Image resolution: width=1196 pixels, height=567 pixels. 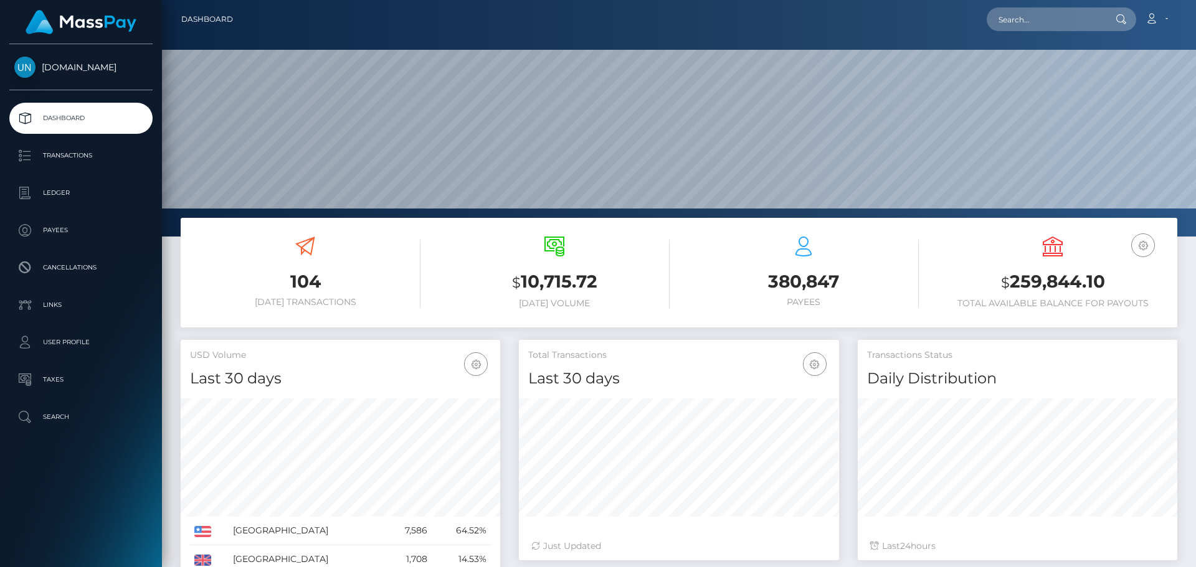 What do you see at coordinates (81, 118) in the screenshot?
I see `p: Dashboard` at bounding box center [81, 118].